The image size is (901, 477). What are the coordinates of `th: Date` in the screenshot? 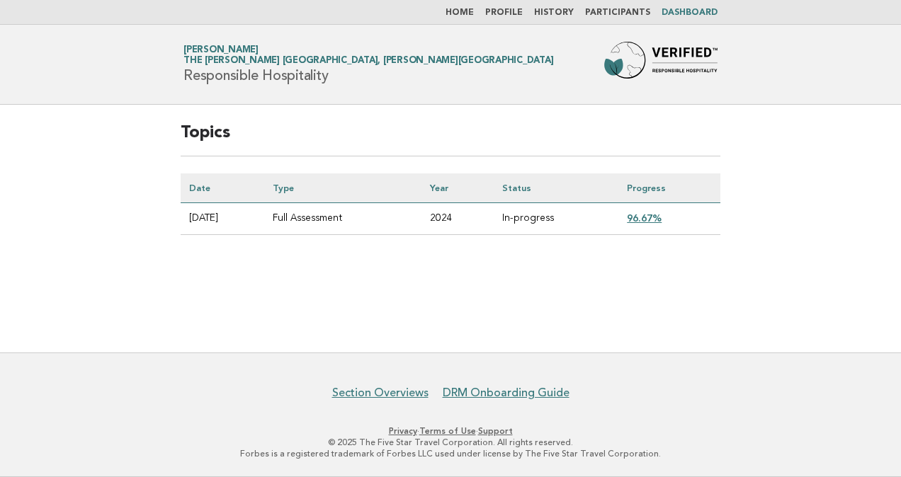 It's located at (222, 188).